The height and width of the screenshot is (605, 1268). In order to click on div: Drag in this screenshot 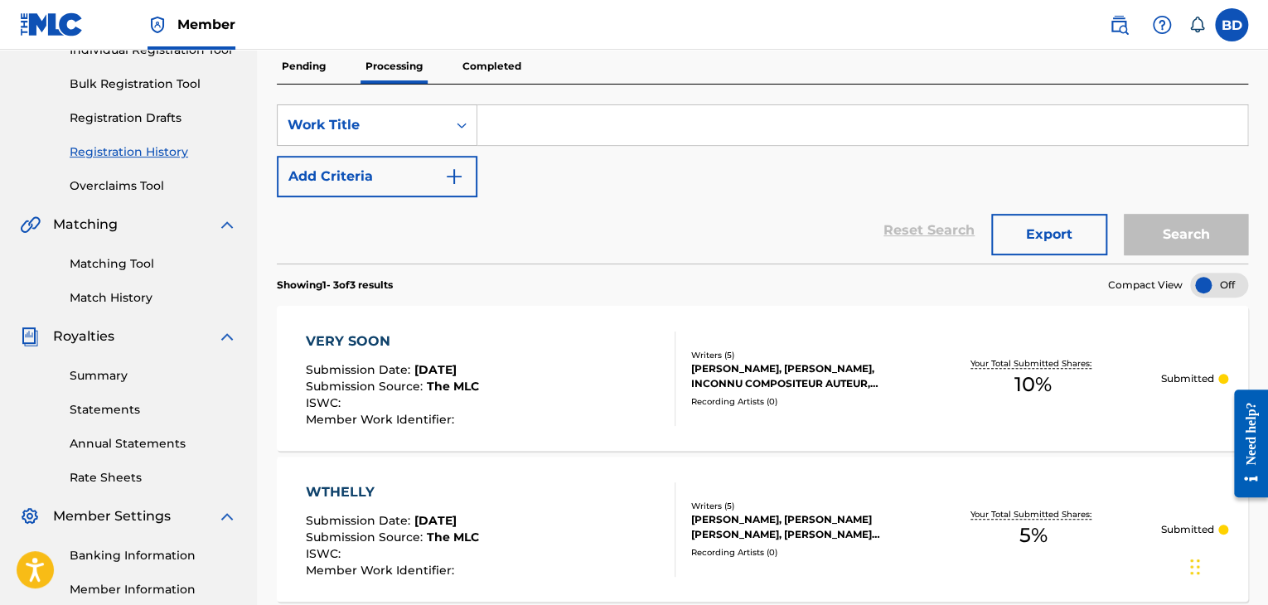, I will do `click(1195, 567)`.